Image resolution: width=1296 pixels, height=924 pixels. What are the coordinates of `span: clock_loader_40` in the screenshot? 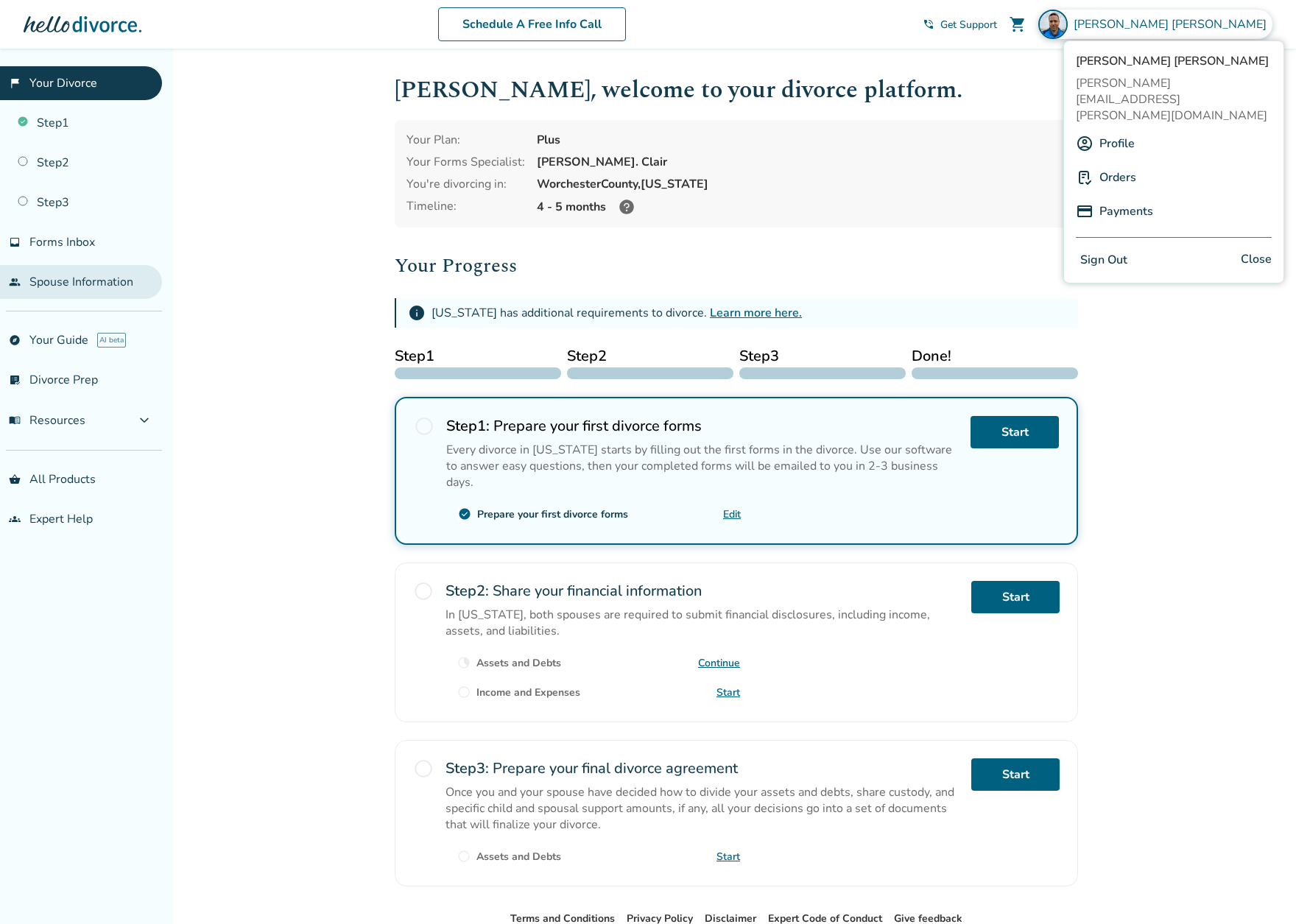 It's located at (464, 663).